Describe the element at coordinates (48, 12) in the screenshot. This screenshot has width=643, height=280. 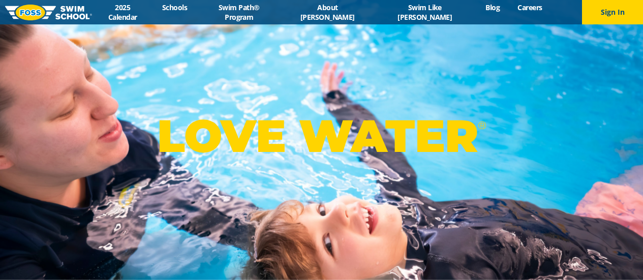
I see `img: FOSS Swim School Logo` at that location.